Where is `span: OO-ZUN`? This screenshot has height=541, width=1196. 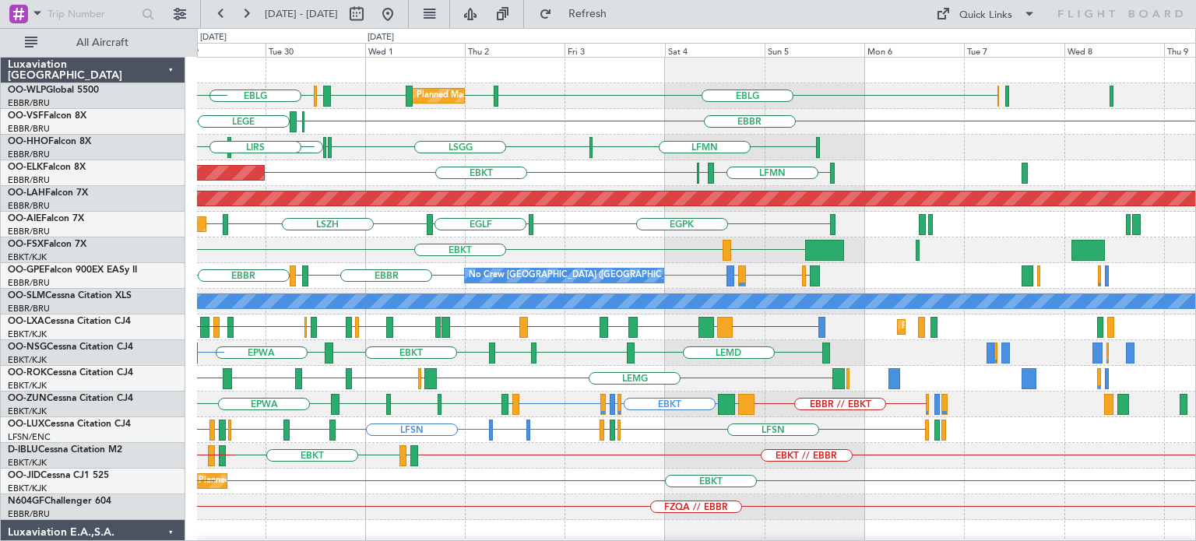 span: OO-ZUN is located at coordinates (27, 399).